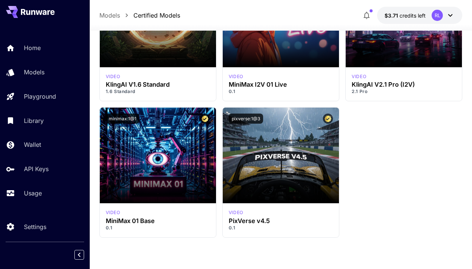  What do you see at coordinates (403, 84) in the screenshot?
I see `div: KlingAI V2.1 Pro (I2V)` at bounding box center [403, 84].